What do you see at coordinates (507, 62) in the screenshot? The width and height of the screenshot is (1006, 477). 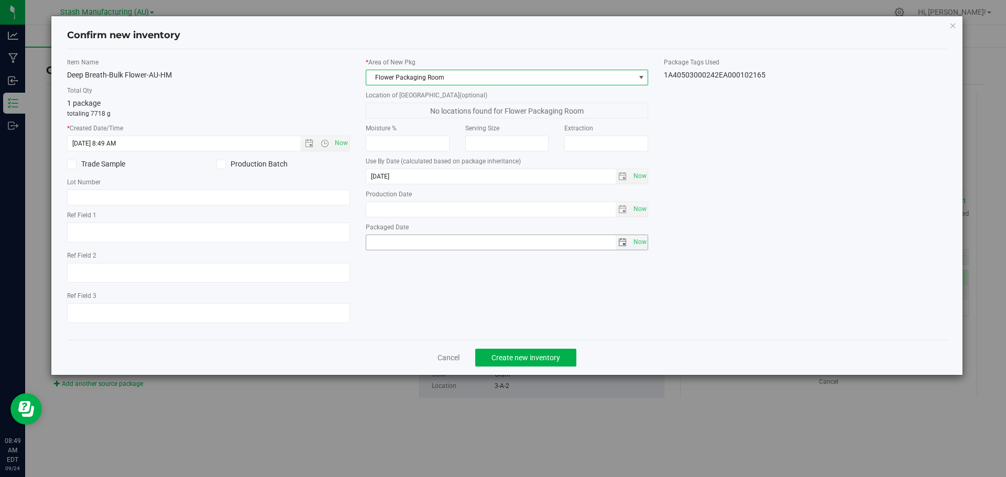 I see `label: Area of New Pkg` at bounding box center [507, 62].